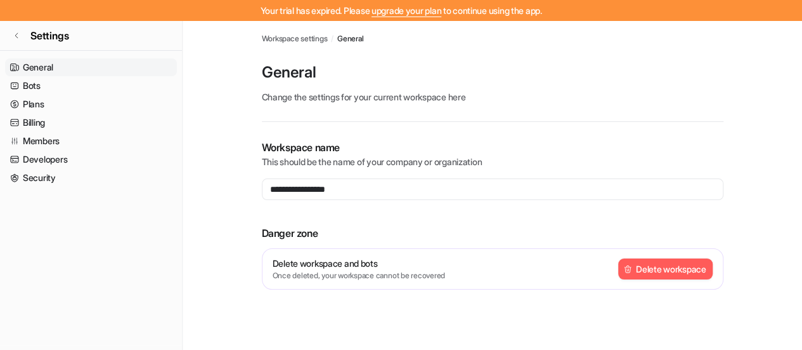 This screenshot has height=350, width=802. Describe the element at coordinates (91, 178) in the screenshot. I see `a: Security` at that location.